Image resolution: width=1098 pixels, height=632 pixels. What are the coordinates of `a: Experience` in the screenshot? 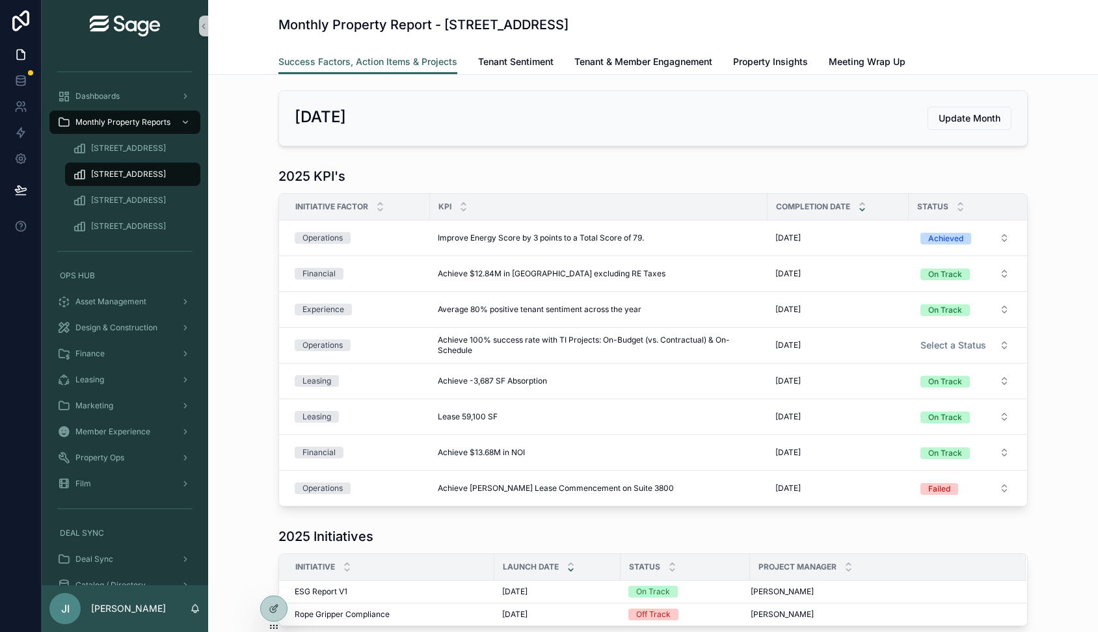 It's located at (358, 310).